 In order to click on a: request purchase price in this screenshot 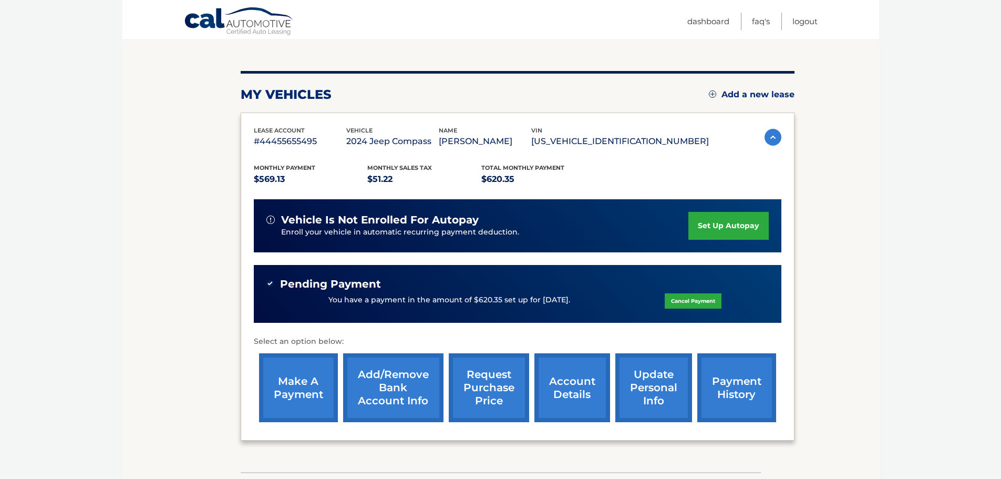, I will do `click(489, 387)`.